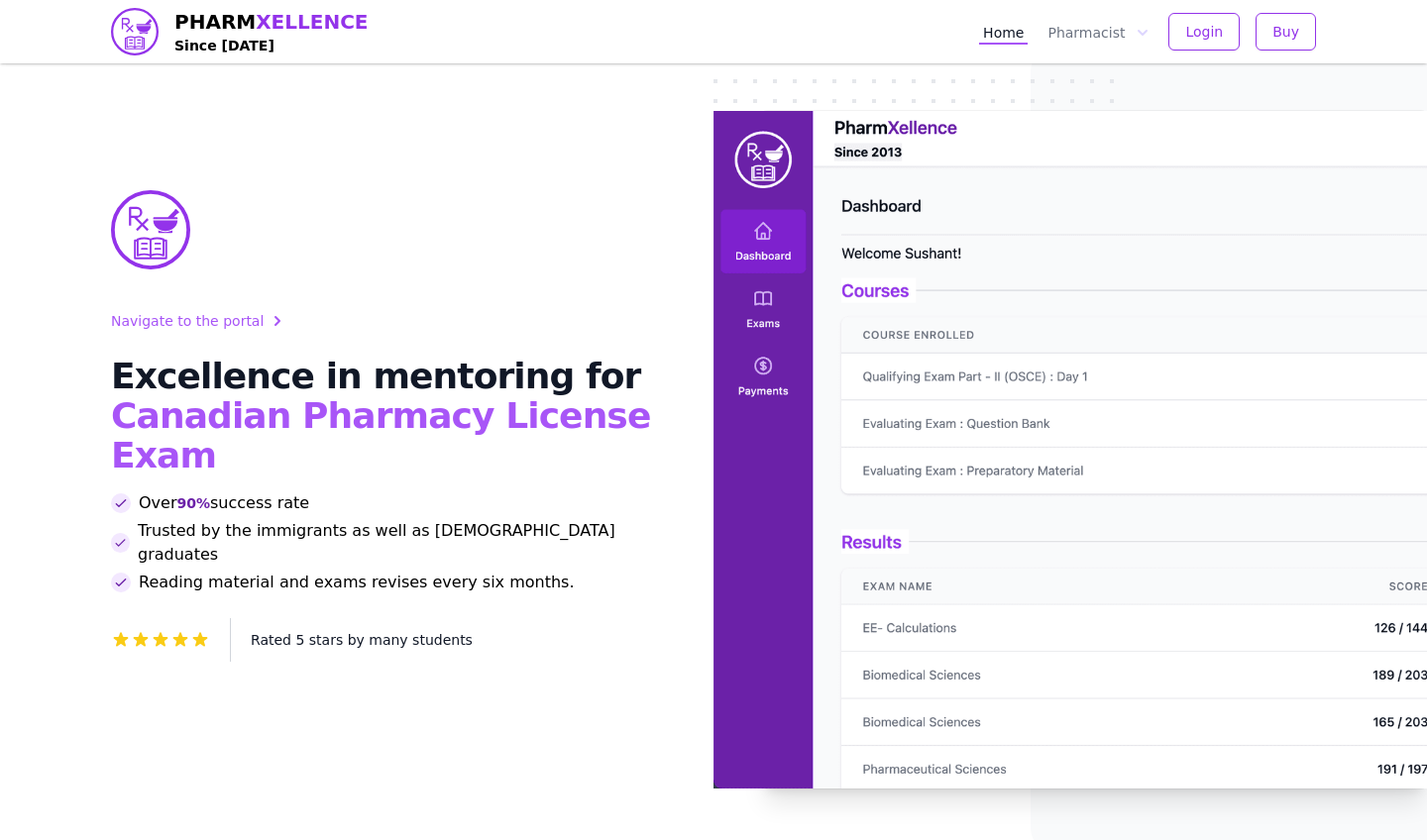 This screenshot has height=840, width=1427. Describe the element at coordinates (187, 321) in the screenshot. I see `span: Navigate to the portal` at that location.